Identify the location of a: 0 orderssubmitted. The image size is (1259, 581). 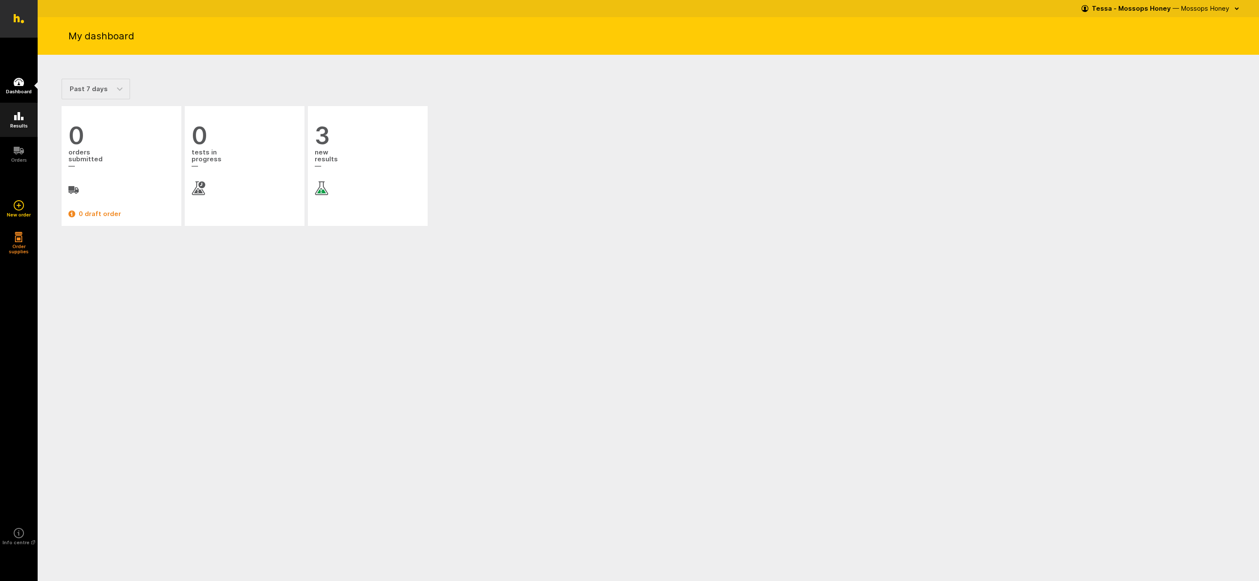
(121, 159).